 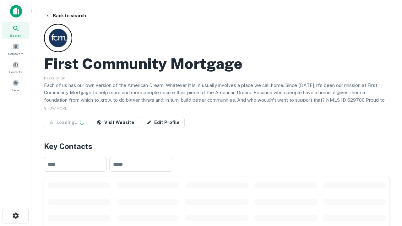 What do you see at coordinates (115, 122) in the screenshot?
I see `a: Visit Website` at bounding box center [115, 122].